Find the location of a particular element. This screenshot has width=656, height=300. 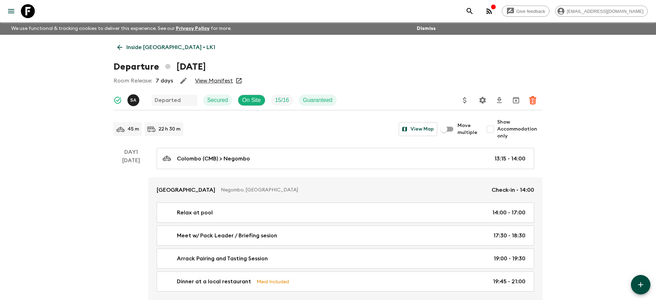

p: Colombo (CMB) > Negombo is located at coordinates (213, 159).